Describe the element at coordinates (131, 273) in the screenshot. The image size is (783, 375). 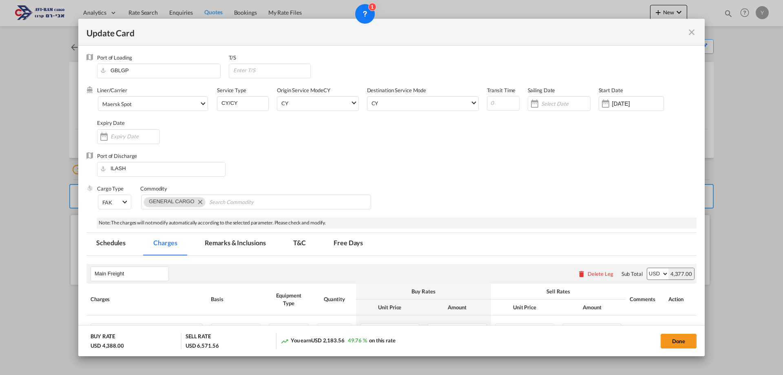
I see `input: Leg Name` at that location.